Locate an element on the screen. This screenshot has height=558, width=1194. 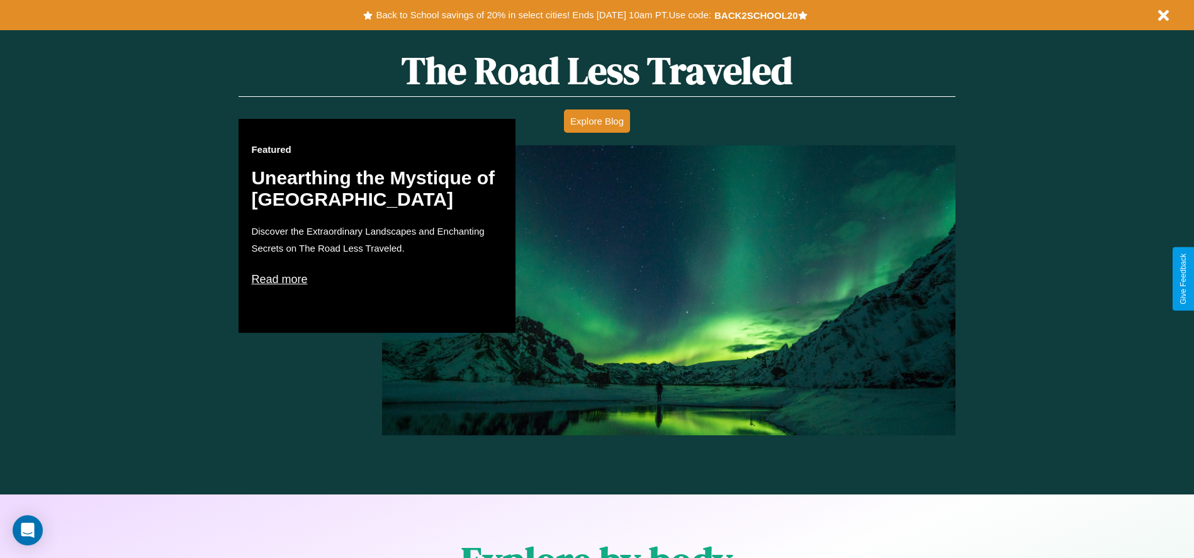
h3: Featured is located at coordinates (377, 149).